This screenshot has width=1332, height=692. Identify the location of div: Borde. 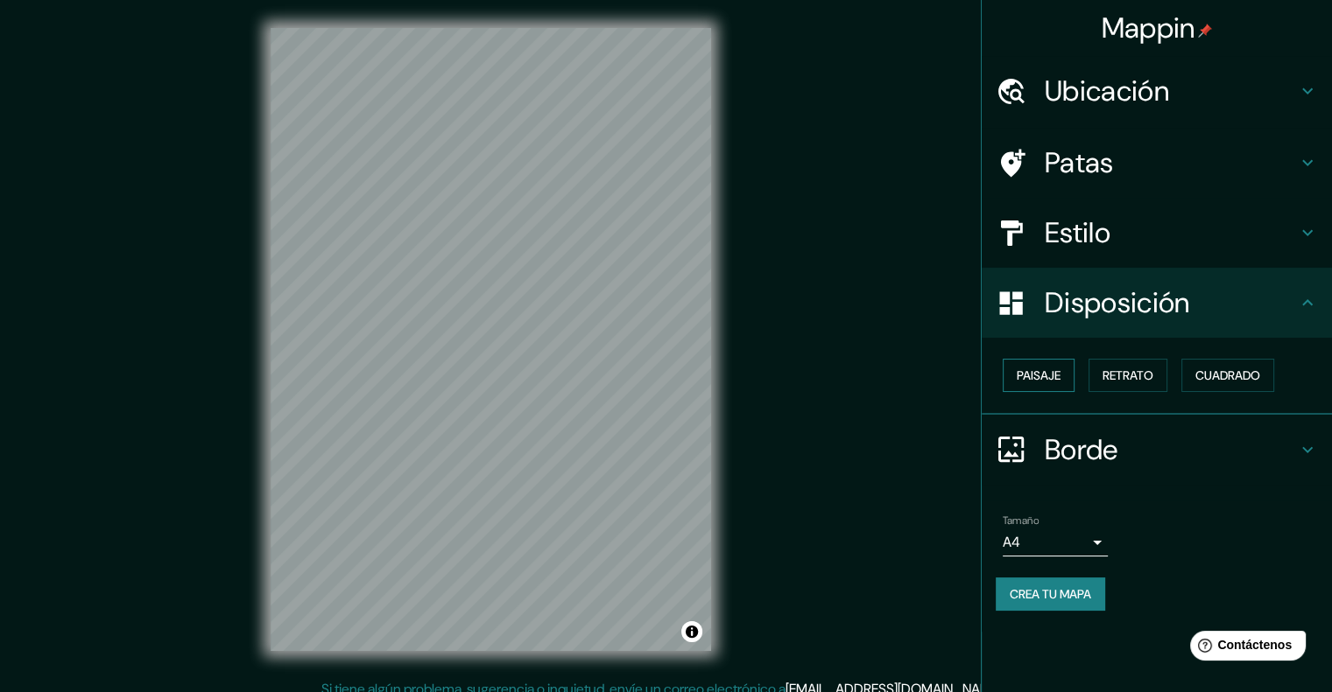
(1156, 450).